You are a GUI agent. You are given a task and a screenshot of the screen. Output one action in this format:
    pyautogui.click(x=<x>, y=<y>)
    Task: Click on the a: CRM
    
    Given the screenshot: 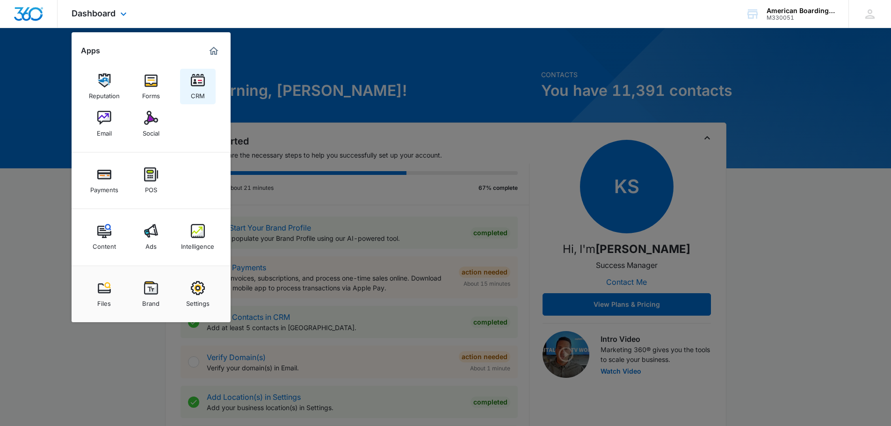 What is the action you would take?
    pyautogui.click(x=198, y=87)
    